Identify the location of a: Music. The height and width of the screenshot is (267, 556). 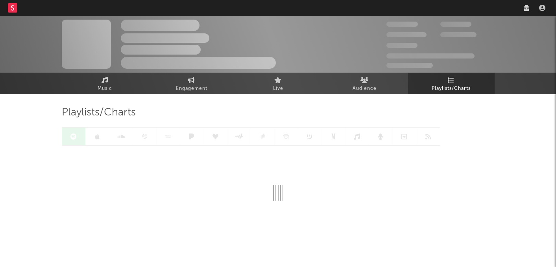
(105, 83).